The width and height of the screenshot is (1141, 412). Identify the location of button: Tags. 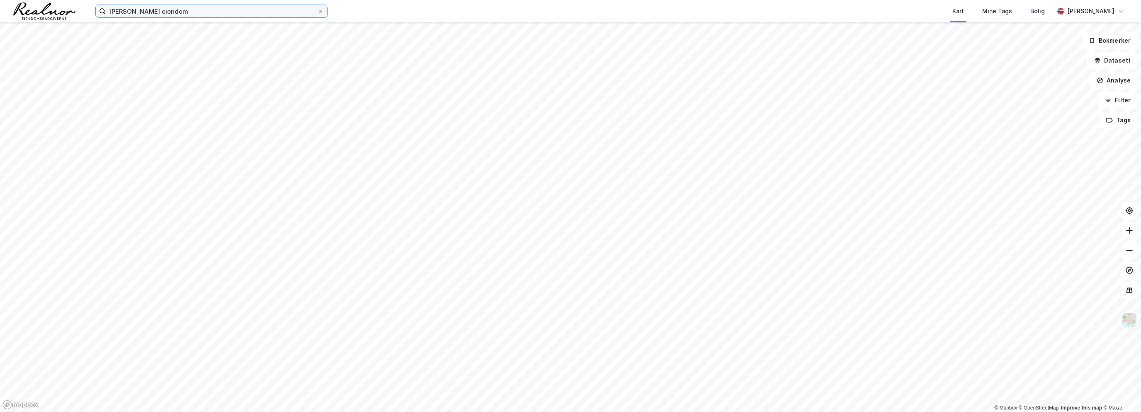
(1118, 120).